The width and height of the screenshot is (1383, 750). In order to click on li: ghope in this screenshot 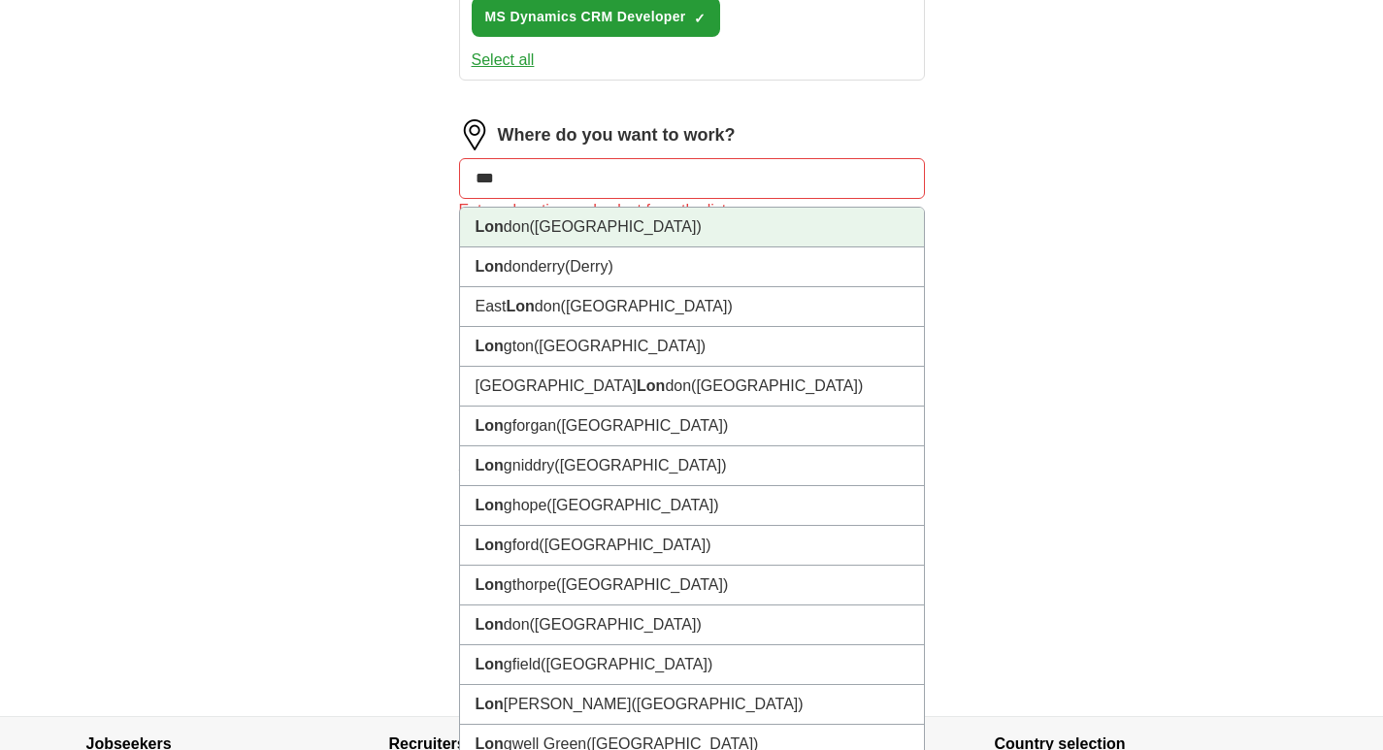, I will do `click(692, 506)`.